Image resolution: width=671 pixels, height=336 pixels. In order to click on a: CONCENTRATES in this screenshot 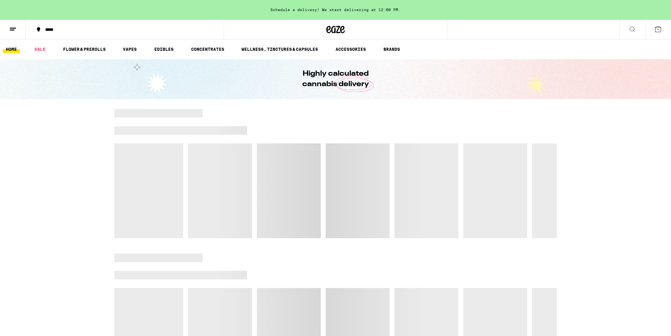, I will do `click(208, 49)`.